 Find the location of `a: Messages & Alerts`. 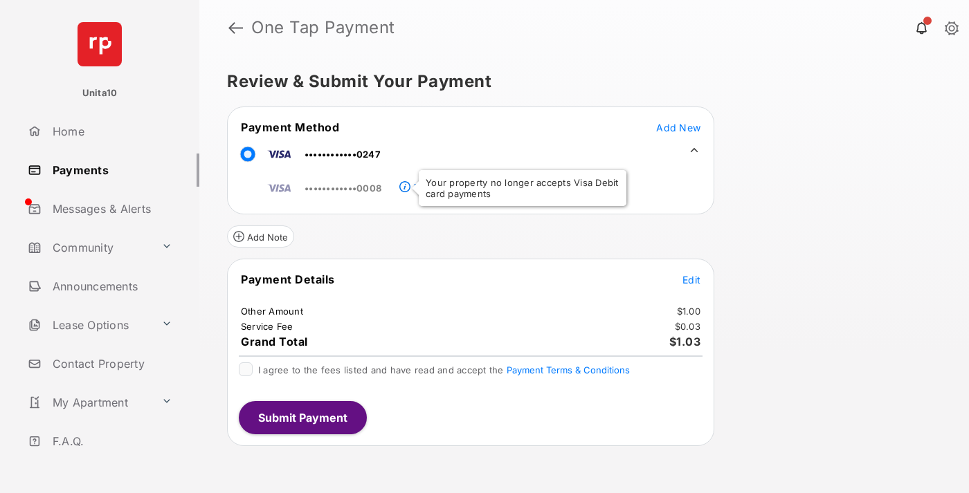

a: Messages & Alerts is located at coordinates (111, 209).